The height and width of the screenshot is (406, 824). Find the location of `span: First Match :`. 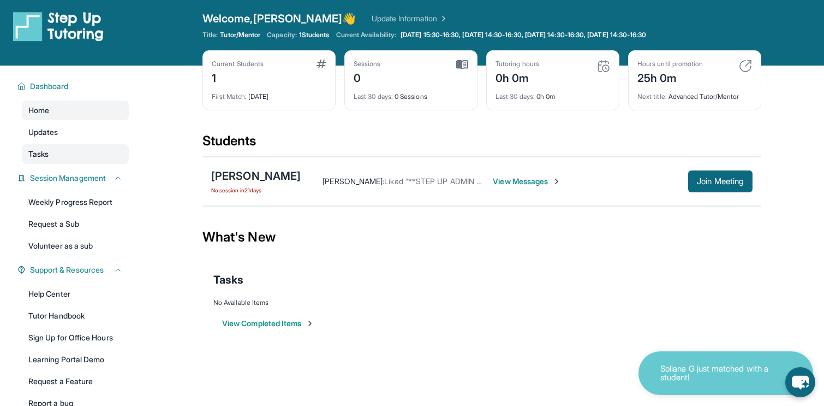

span: First Match : is located at coordinates (229, 96).